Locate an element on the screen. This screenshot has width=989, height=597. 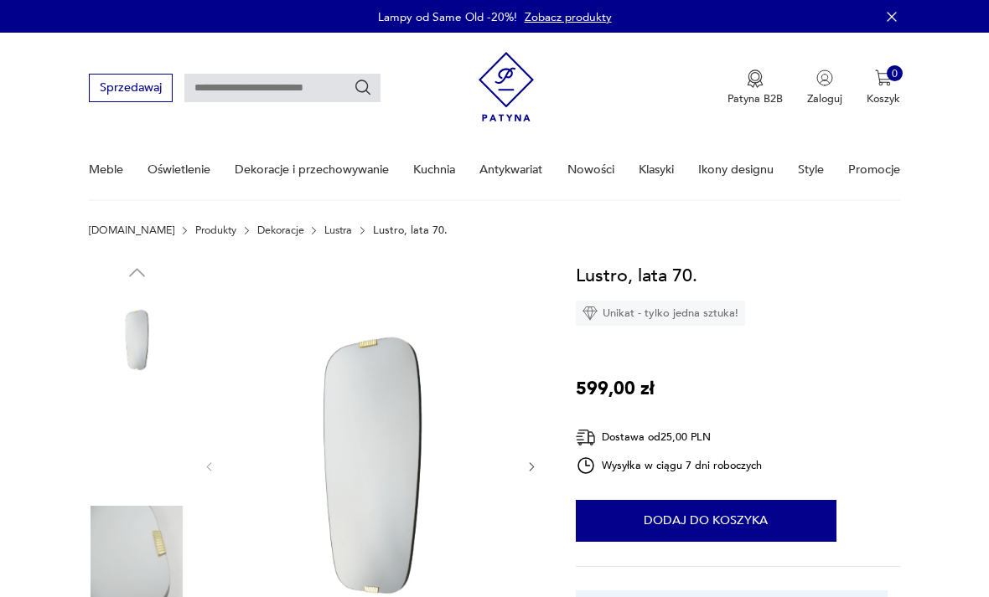
button: Sprzedawaj is located at coordinates (130, 87).